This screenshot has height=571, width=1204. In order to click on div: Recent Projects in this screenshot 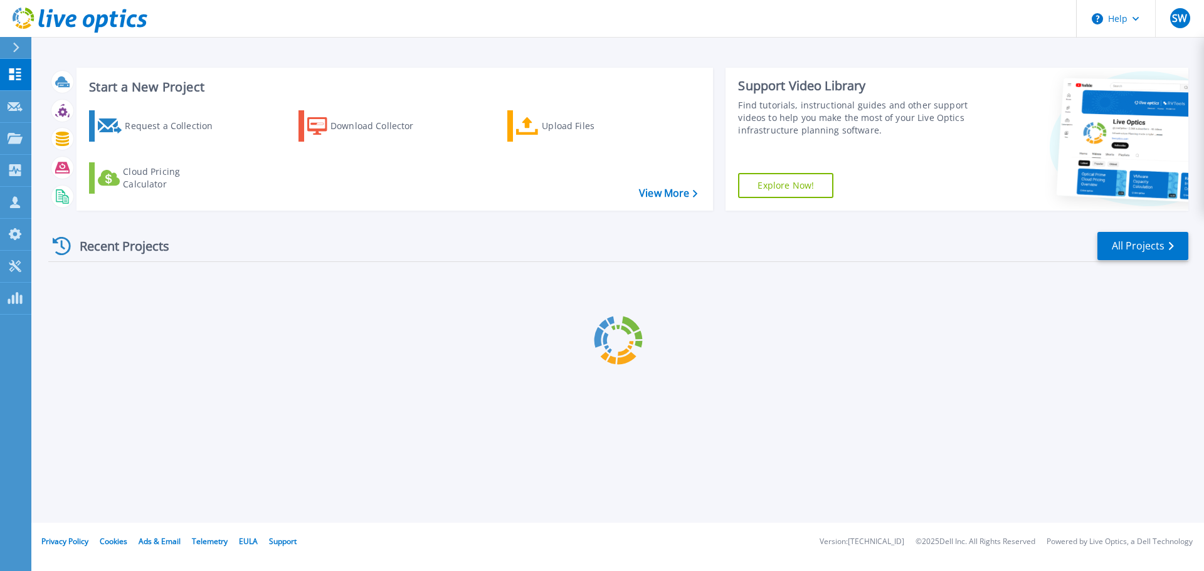, I will do `click(117, 246)`.